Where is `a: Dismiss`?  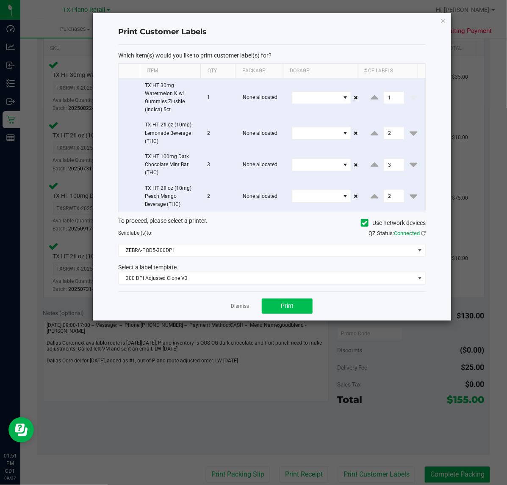
a: Dismiss is located at coordinates (240, 306).